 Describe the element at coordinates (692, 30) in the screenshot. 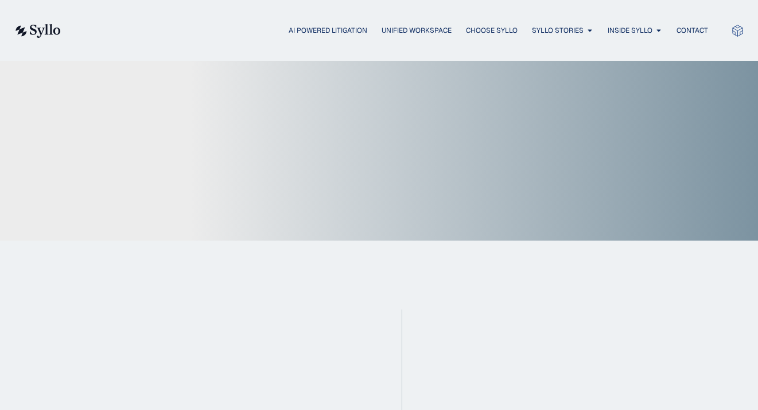

I see `a: Contact` at that location.